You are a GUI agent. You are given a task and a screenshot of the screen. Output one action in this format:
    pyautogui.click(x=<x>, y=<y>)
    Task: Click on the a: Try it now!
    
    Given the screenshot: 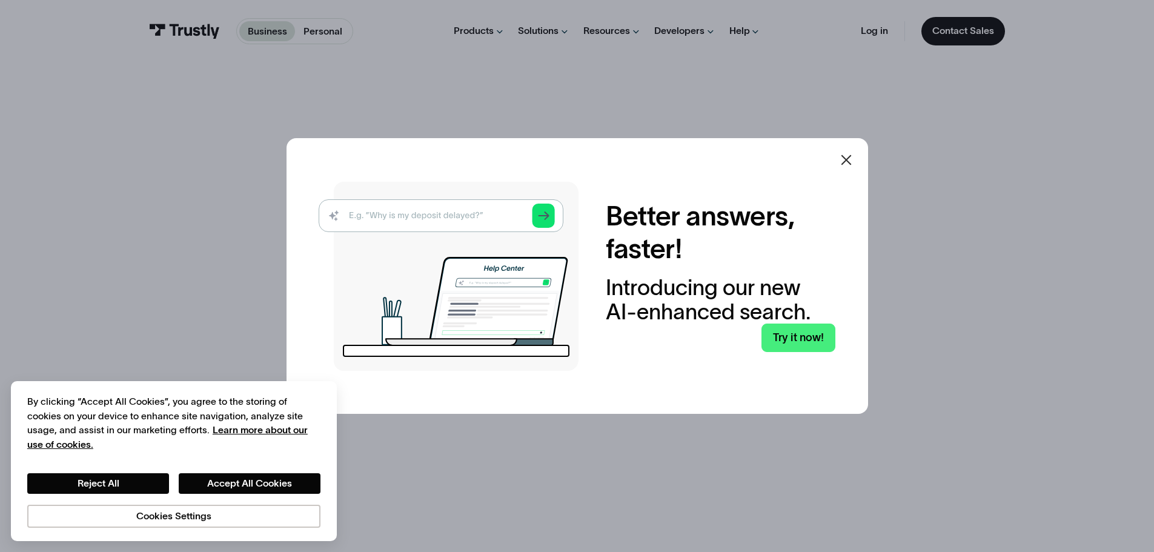 What is the action you would take?
    pyautogui.click(x=799, y=338)
    